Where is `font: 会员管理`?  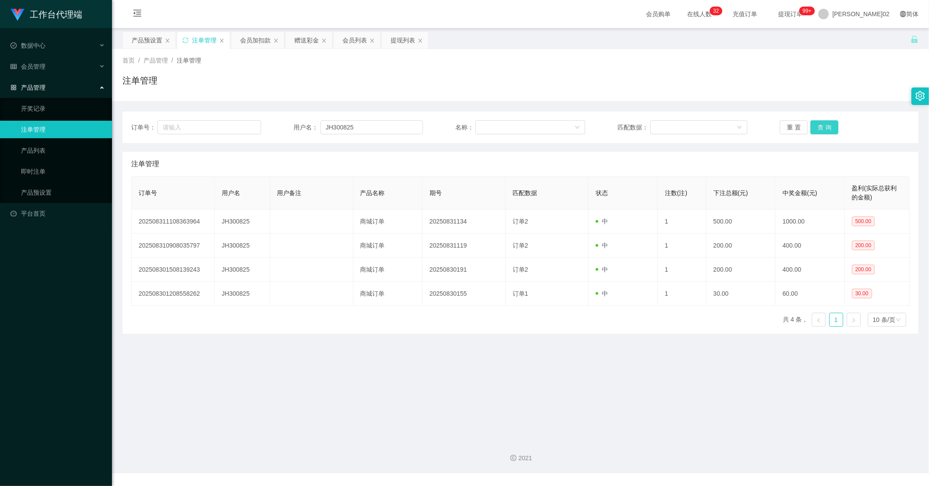 font: 会员管理 is located at coordinates (33, 66).